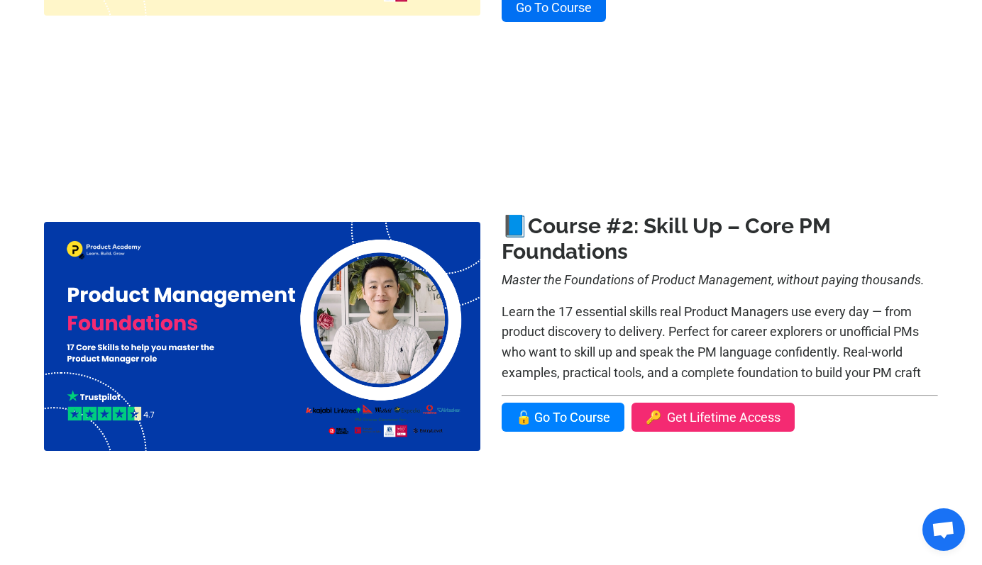 This screenshot has width=982, height=565. I want to click on b: 2: Skill Up – Core PM Foundations, so click(666, 238).